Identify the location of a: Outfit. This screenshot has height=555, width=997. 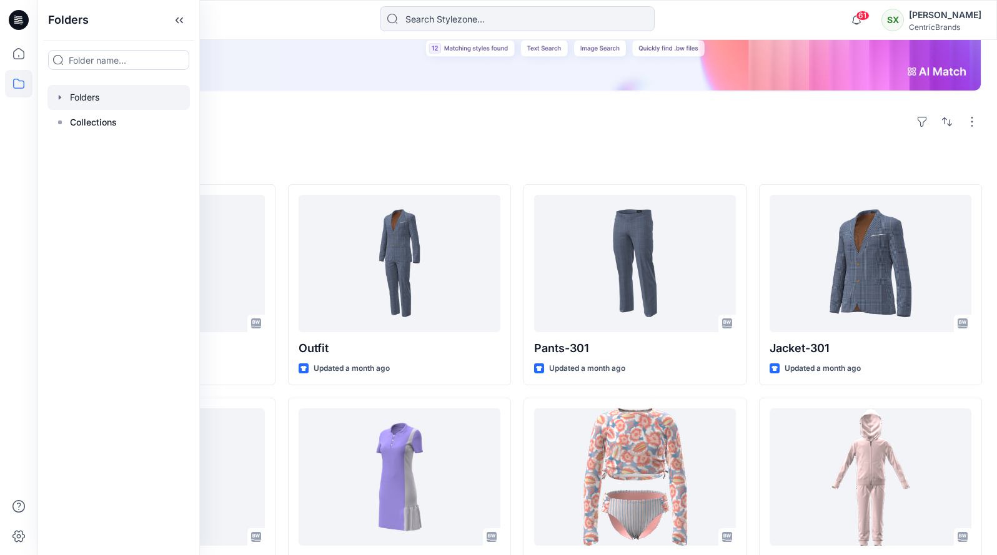
(399, 264).